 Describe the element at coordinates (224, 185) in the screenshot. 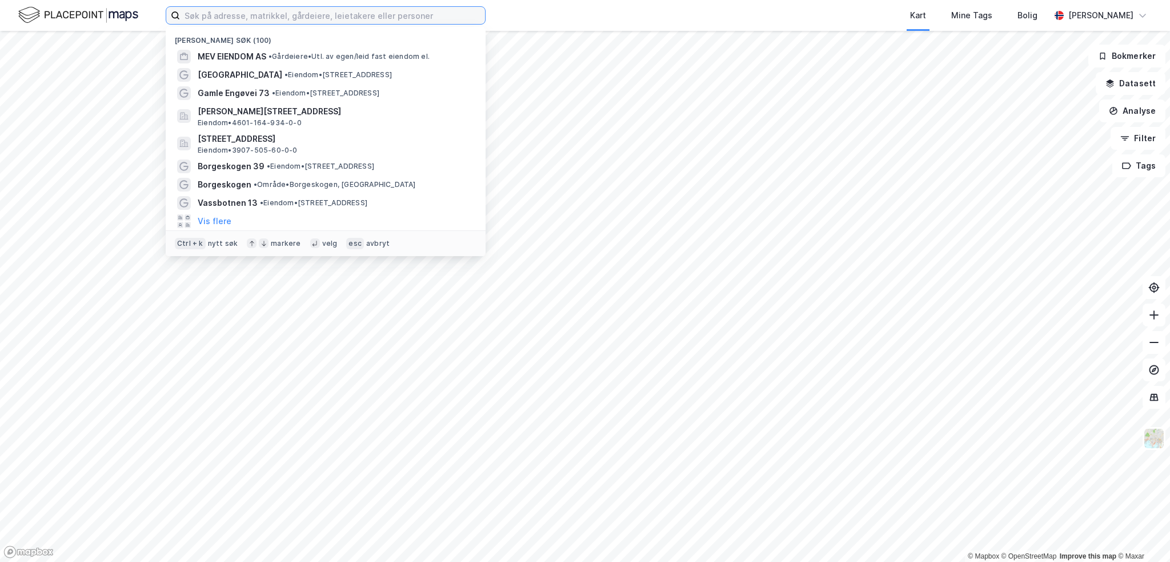

I see `span: Borgeskogen` at that location.